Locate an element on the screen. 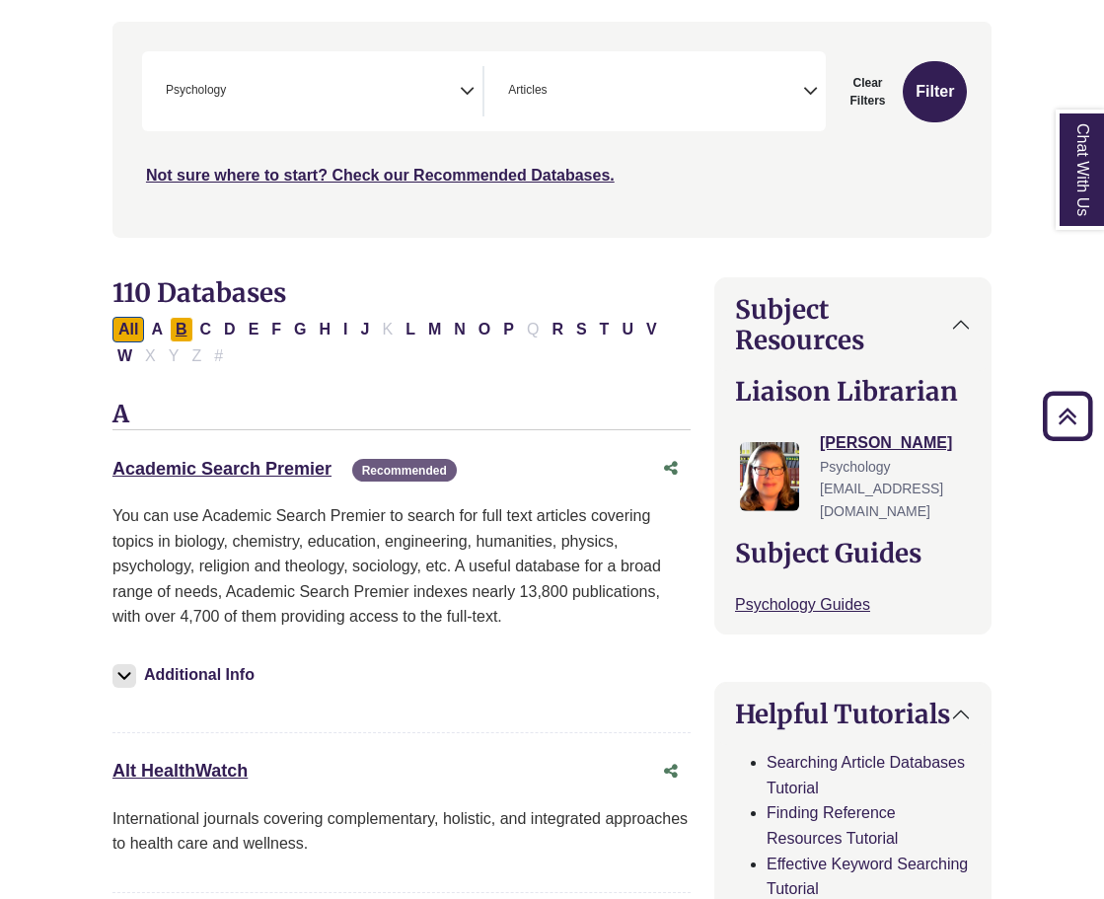  button: Filter Results C is located at coordinates (206, 329).